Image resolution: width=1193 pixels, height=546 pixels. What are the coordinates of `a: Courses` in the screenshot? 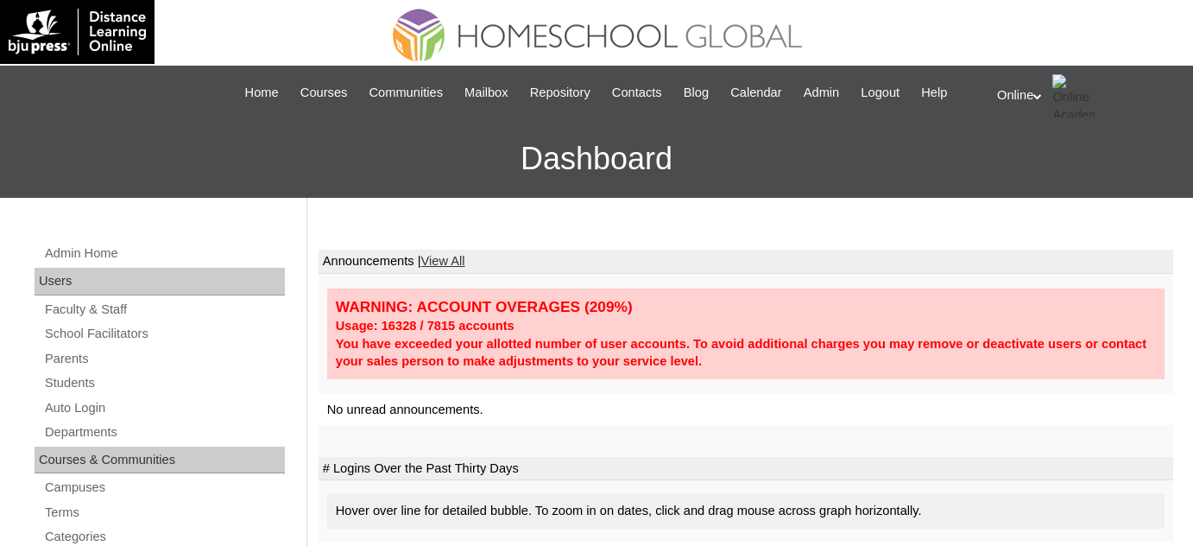 It's located at (324, 92).